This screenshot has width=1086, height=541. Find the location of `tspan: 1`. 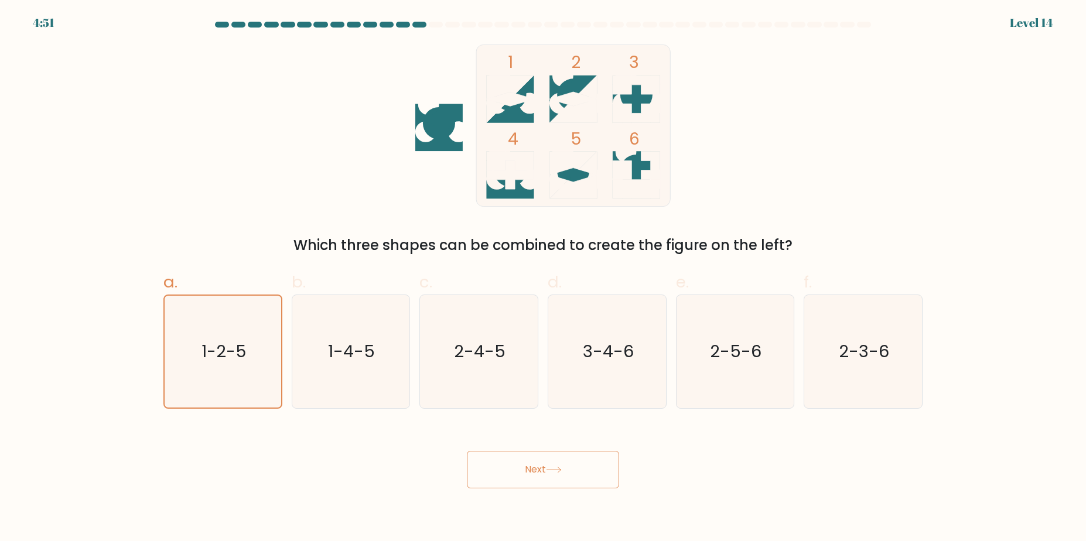

tspan: 1 is located at coordinates (510, 62).